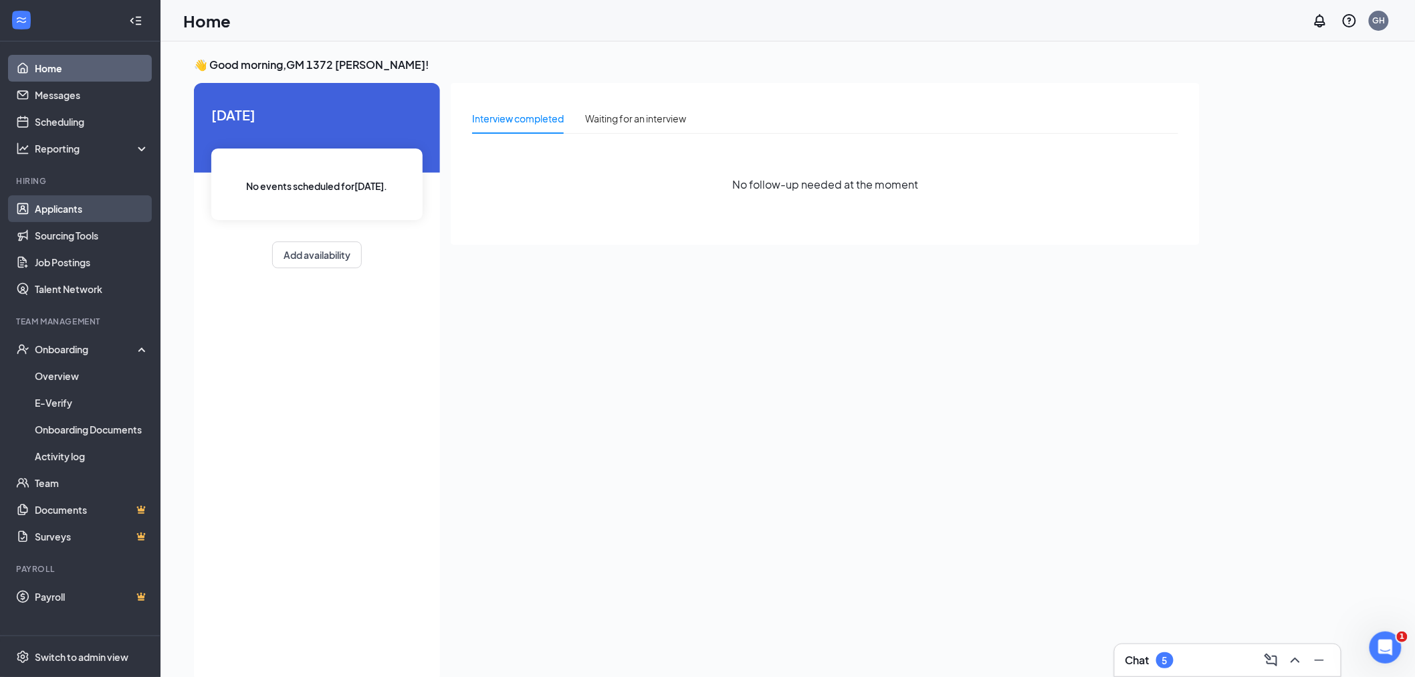 The height and width of the screenshot is (677, 1415). What do you see at coordinates (317, 255) in the screenshot?
I see `button: Add availability` at bounding box center [317, 255].